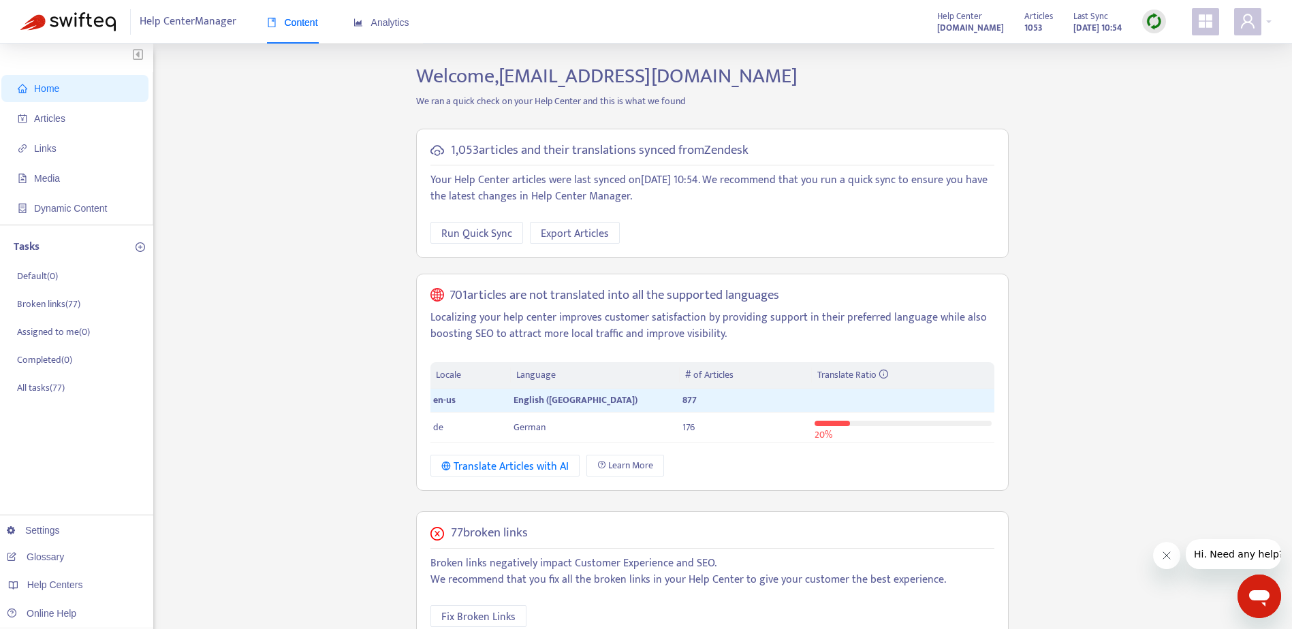 This screenshot has height=629, width=1292. I want to click on img: Swifteq, so click(68, 22).